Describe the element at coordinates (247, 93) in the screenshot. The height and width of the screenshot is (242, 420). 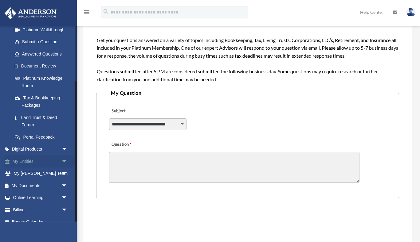
I see `legend: My Question` at that location.